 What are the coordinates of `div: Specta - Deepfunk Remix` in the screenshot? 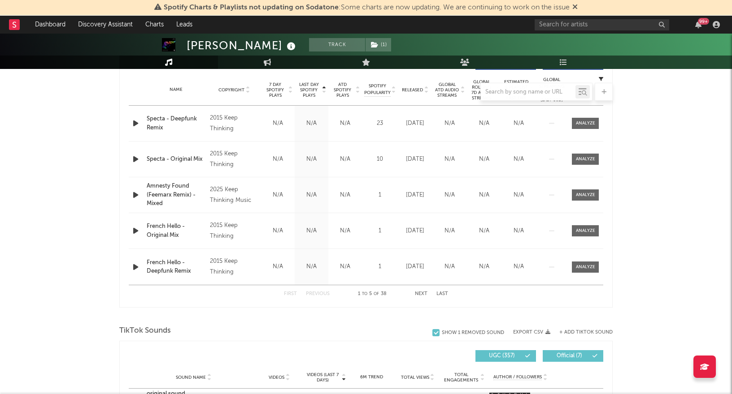 It's located at (176, 123).